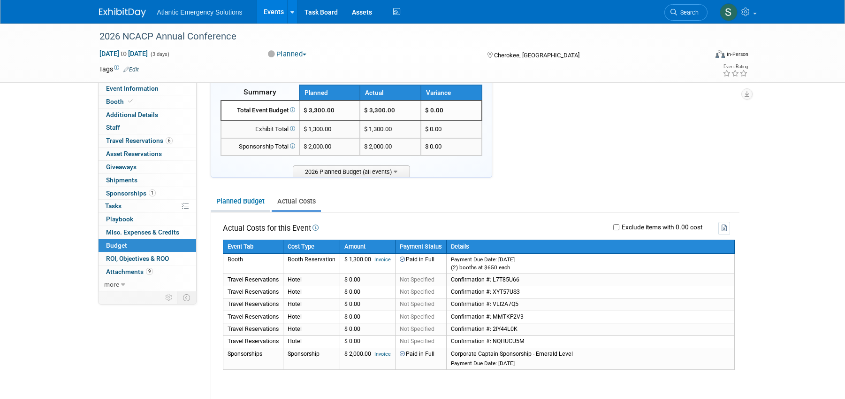  Describe the element at coordinates (590, 358) in the screenshot. I see `td: Corporate Captain Sponsorship - Emerald Level` at that location.